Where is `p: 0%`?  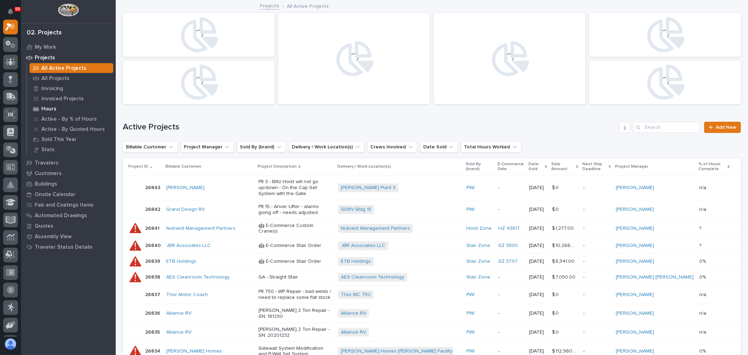 p: 0% is located at coordinates (703, 350).